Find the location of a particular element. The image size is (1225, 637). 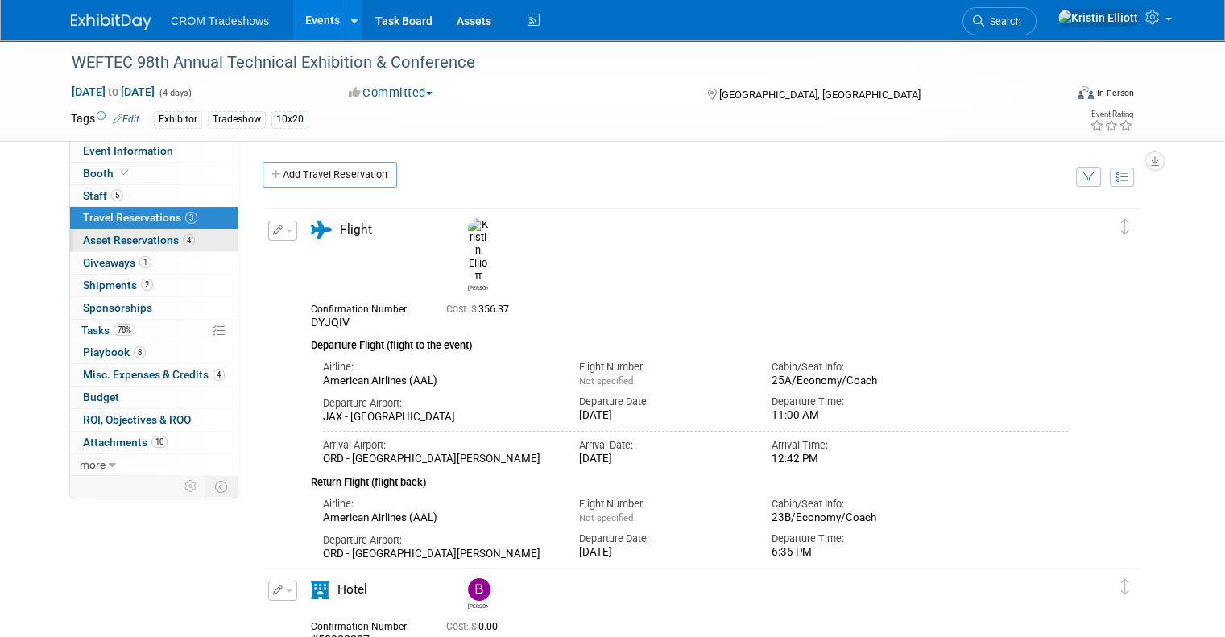

span: Giveaways is located at coordinates (117, 262).